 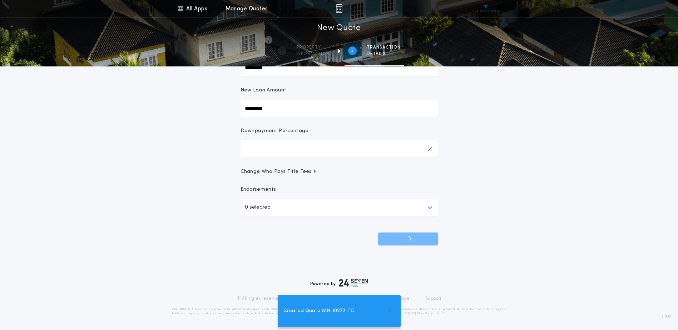 What do you see at coordinates (485, 9) in the screenshot?
I see `img: vs-icon` at bounding box center [485, 9].